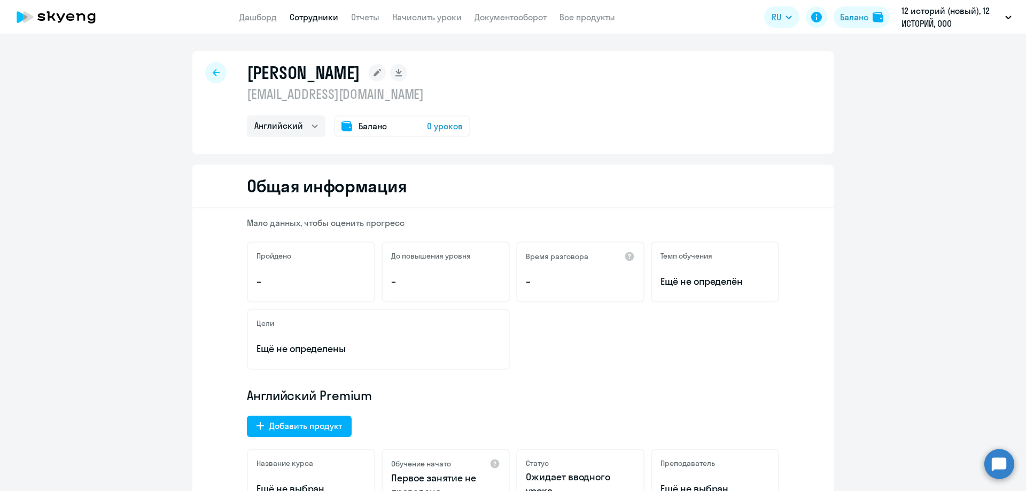 The image size is (1026, 491). I want to click on img: balance, so click(878, 17).